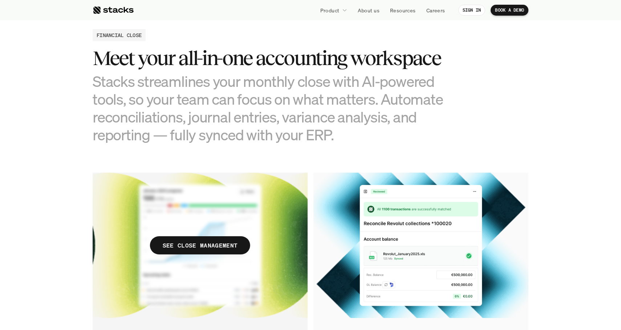  I want to click on span: SEE CLOSE MANAGEMENT, so click(200, 245).